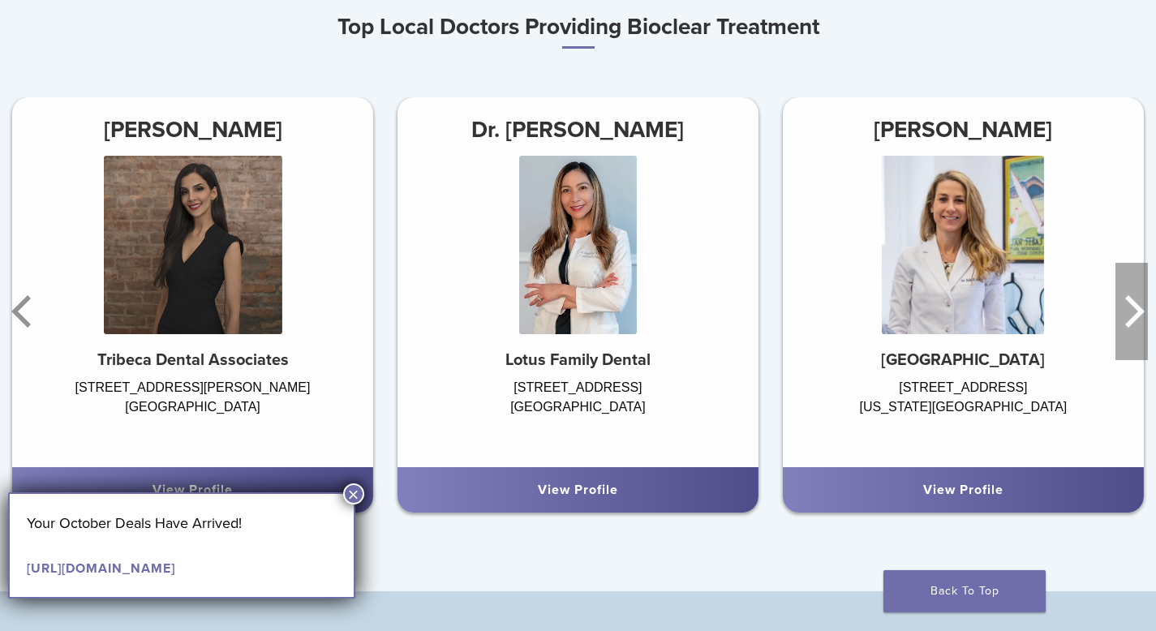 This screenshot has height=631, width=1156. I want to click on img: Dr. Julie Hassid, so click(963, 245).